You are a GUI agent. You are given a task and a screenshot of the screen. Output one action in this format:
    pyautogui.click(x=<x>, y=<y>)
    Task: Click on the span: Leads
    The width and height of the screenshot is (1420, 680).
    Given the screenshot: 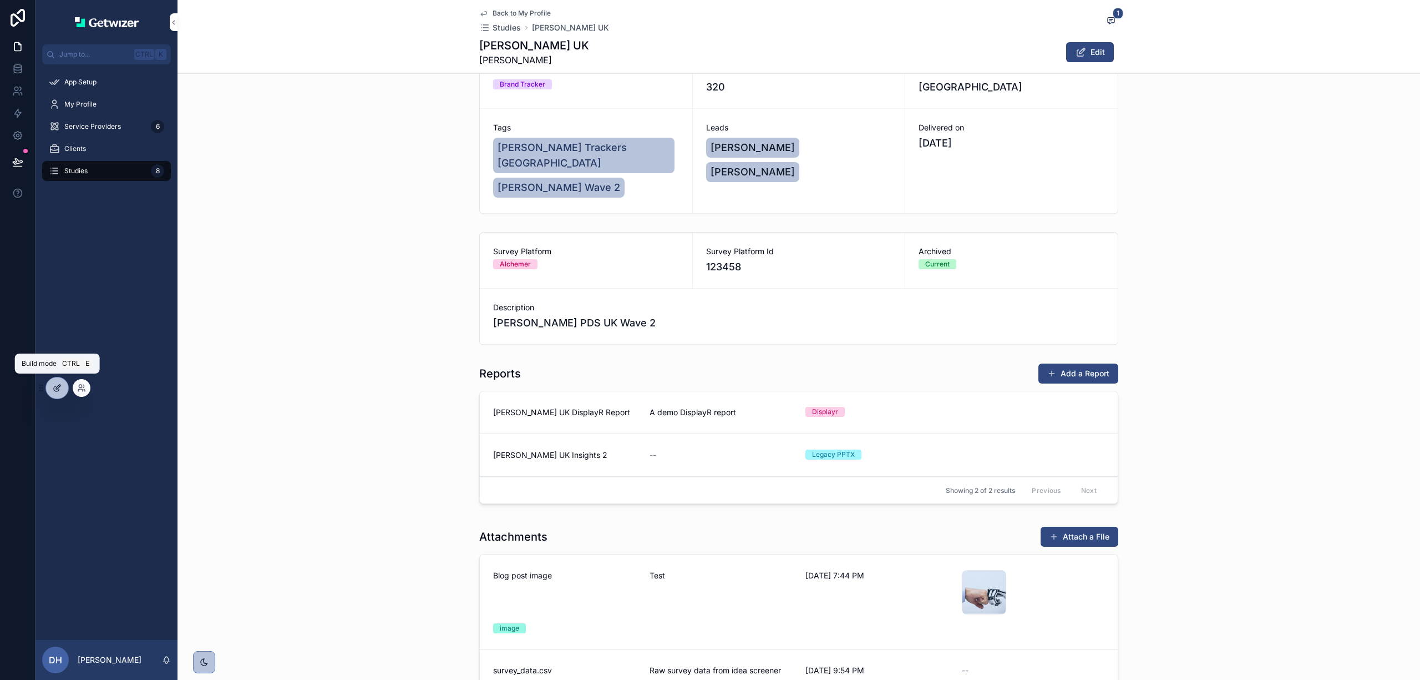 What is the action you would take?
    pyautogui.click(x=799, y=128)
    